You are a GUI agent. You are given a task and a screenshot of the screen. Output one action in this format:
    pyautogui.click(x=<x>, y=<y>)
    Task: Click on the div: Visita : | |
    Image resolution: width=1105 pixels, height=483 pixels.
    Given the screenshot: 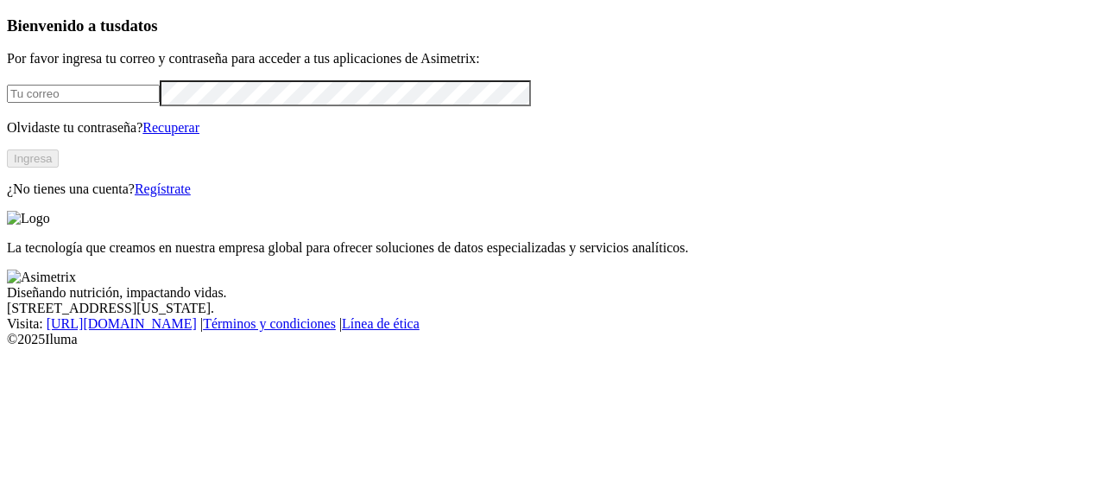 What is the action you would take?
    pyautogui.click(x=553, y=324)
    